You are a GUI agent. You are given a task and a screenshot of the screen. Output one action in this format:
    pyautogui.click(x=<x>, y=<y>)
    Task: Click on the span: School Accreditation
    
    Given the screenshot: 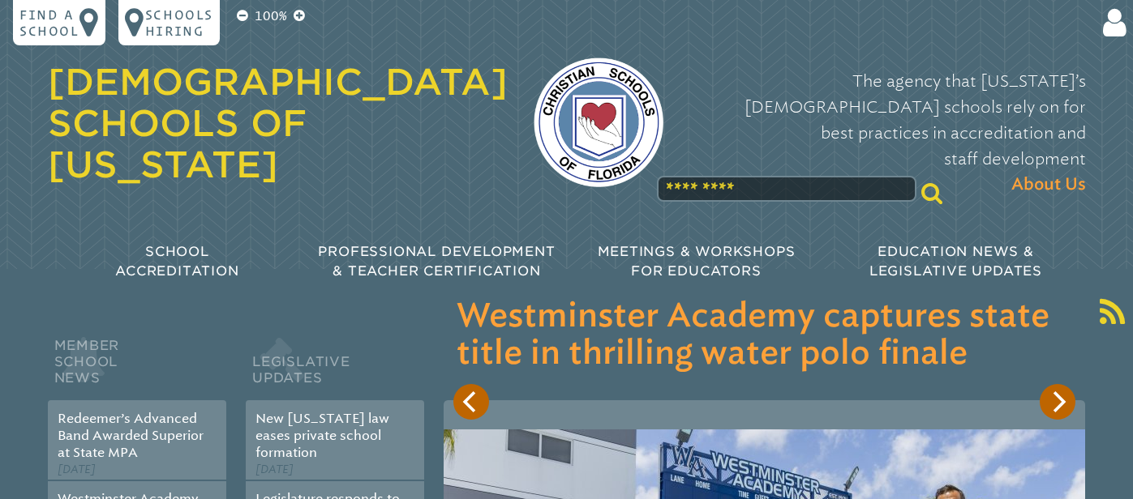 What is the action you would take?
    pyautogui.click(x=177, y=261)
    